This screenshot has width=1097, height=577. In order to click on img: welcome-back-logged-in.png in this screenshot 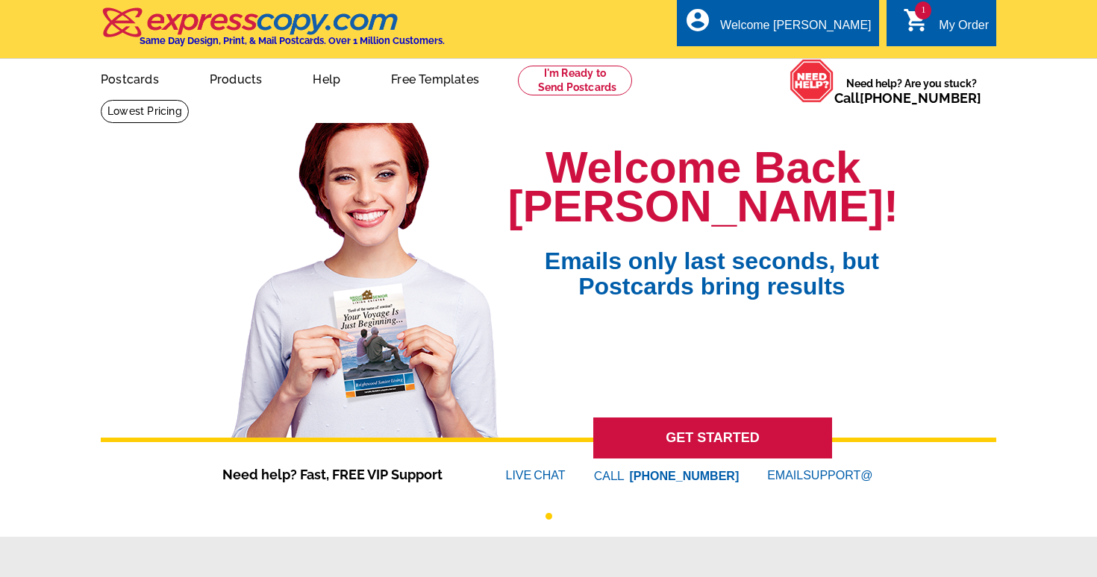, I will do `click(365, 275)`.